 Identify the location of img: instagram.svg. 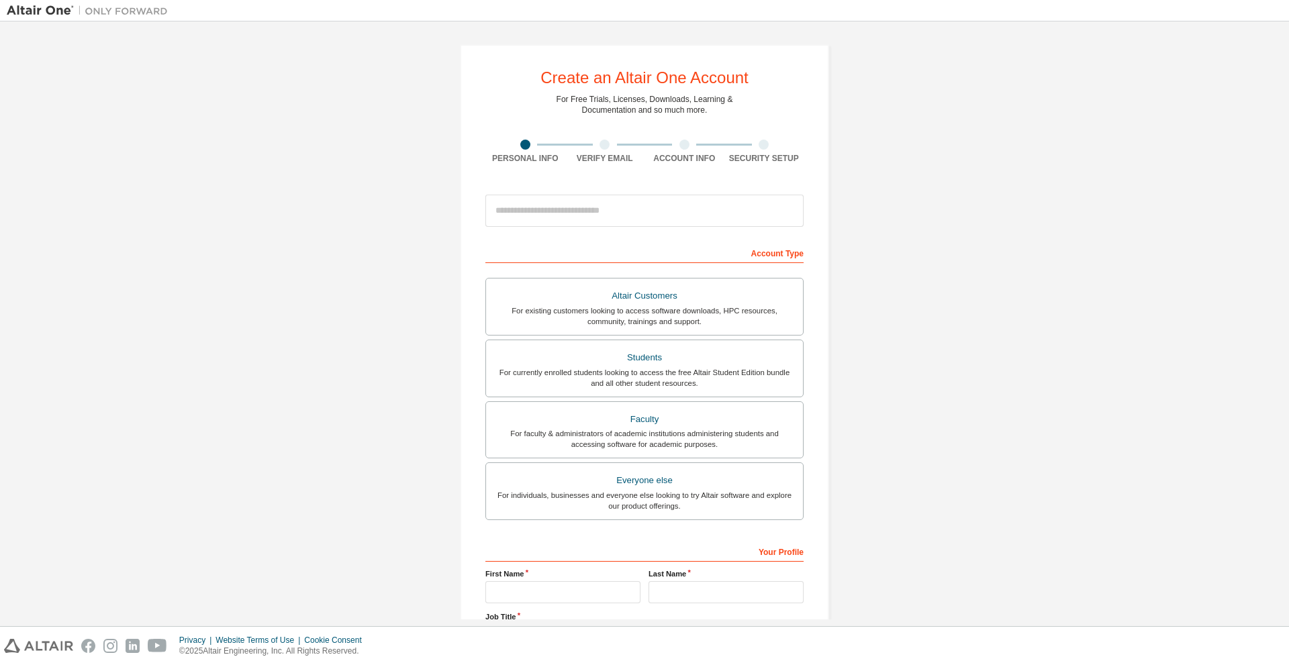
(110, 646).